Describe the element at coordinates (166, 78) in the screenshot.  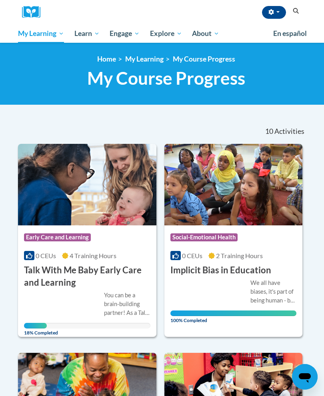
I see `span: My Course Progress` at that location.